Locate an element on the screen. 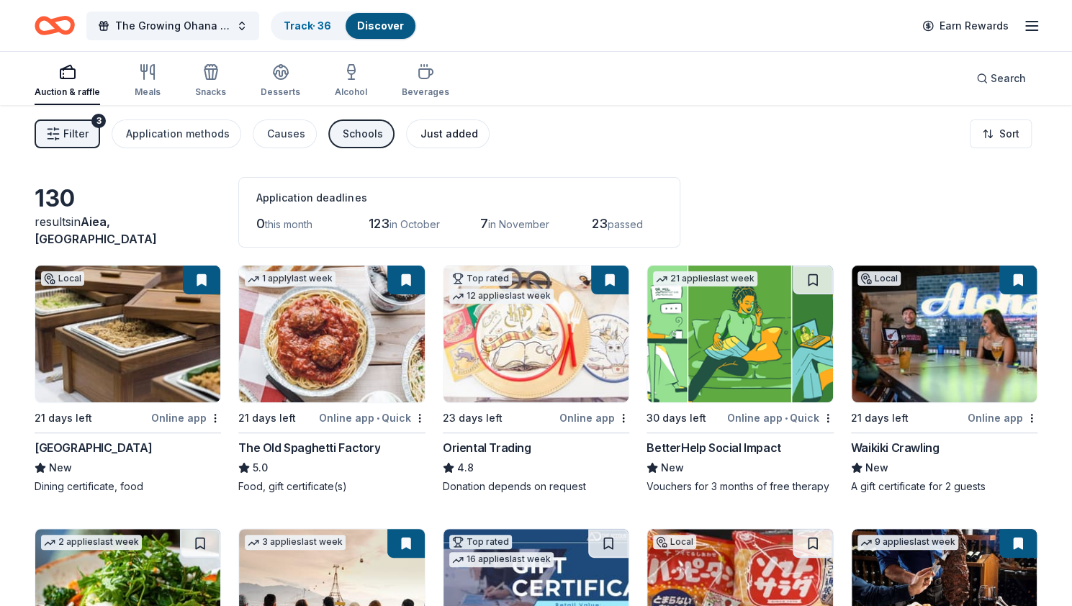  button: Auction & raffle is located at coordinates (67, 81).